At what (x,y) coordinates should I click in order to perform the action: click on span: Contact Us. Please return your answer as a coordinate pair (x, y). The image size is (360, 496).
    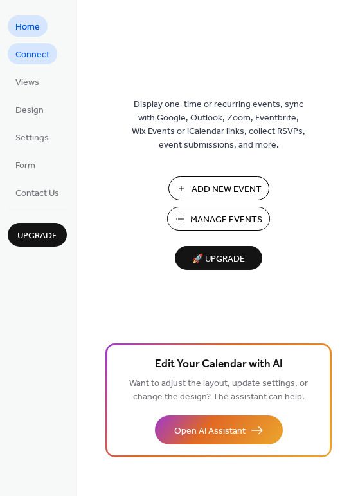
    Looking at the image, I should click on (37, 193).